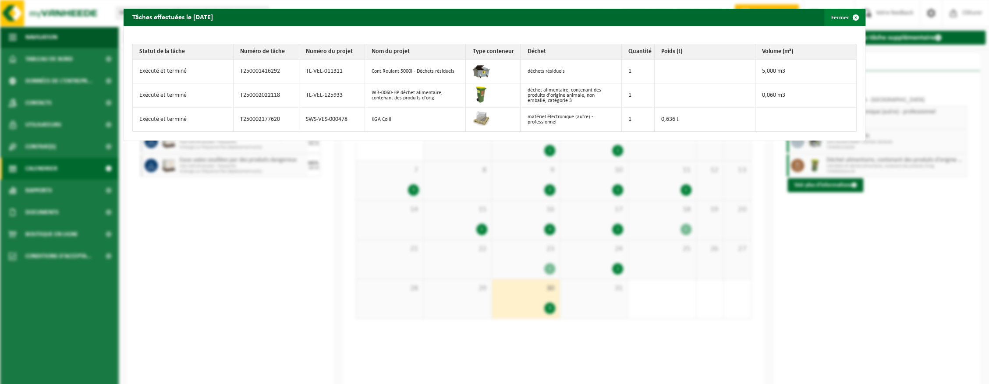  Describe the element at coordinates (266, 120) in the screenshot. I see `td: T250002177620` at that location.